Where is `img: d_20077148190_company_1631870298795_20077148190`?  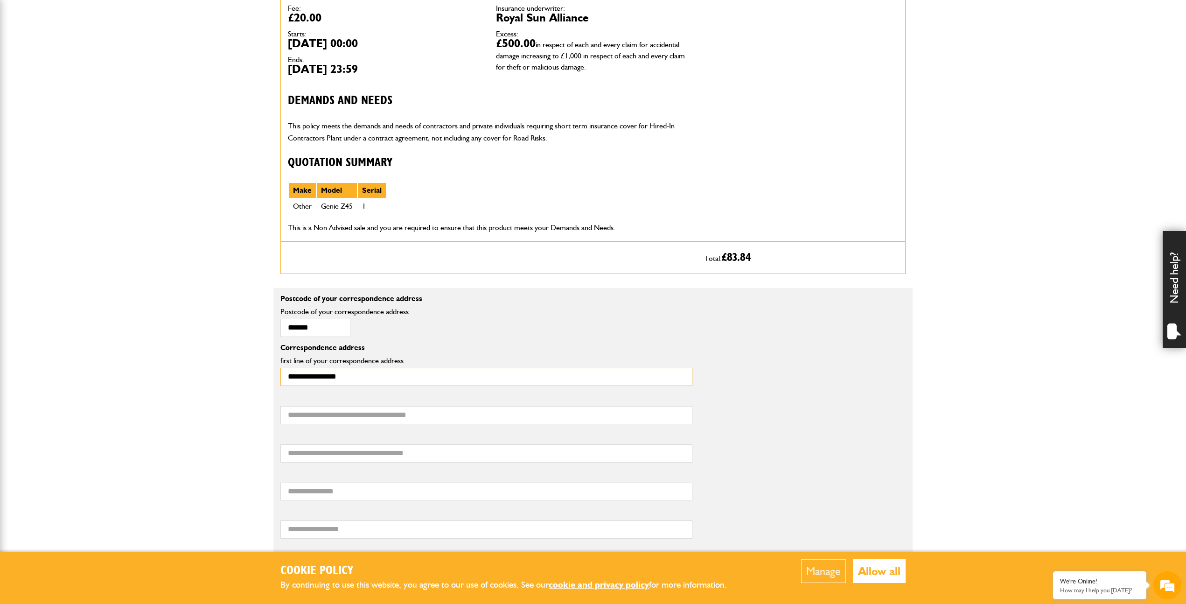
img: d_20077148190_company_1631870298795_20077148190 is located at coordinates (28, 58).